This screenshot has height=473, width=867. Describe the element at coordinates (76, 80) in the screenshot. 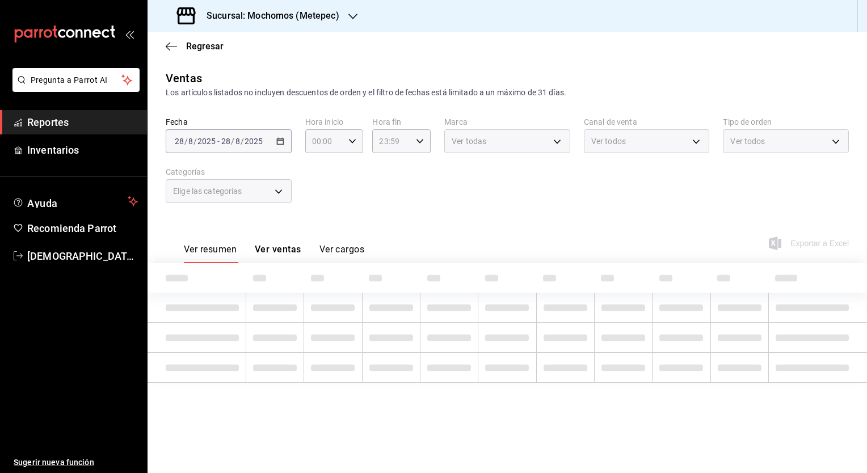

I see `button: Pregunta a Parrot AI` at that location.